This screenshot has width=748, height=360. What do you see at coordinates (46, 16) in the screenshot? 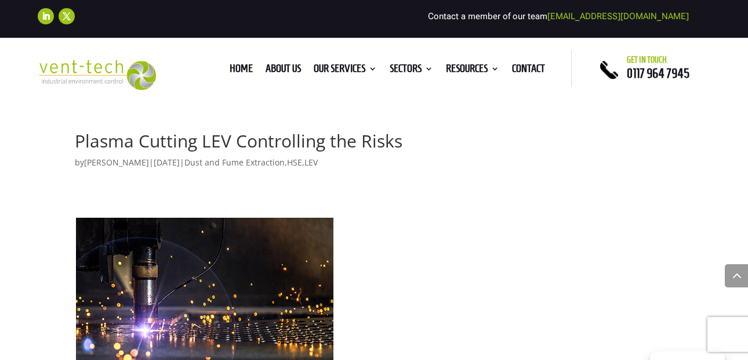
I see `a: Follow on LinkedIn` at bounding box center [46, 16].